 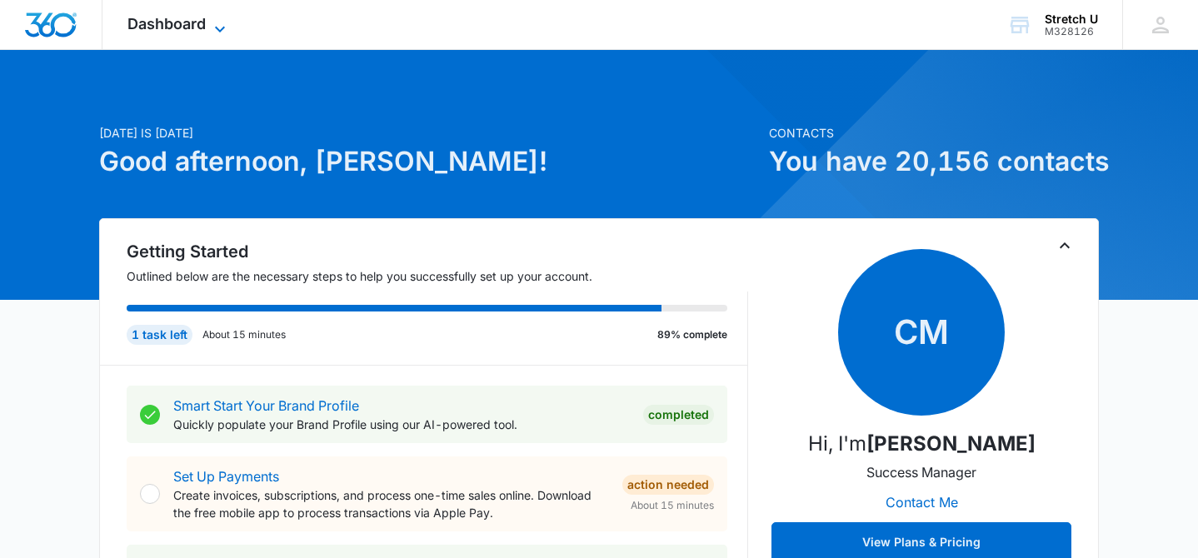 I want to click on a: Smart Start Your Brand Profile, so click(x=266, y=406).